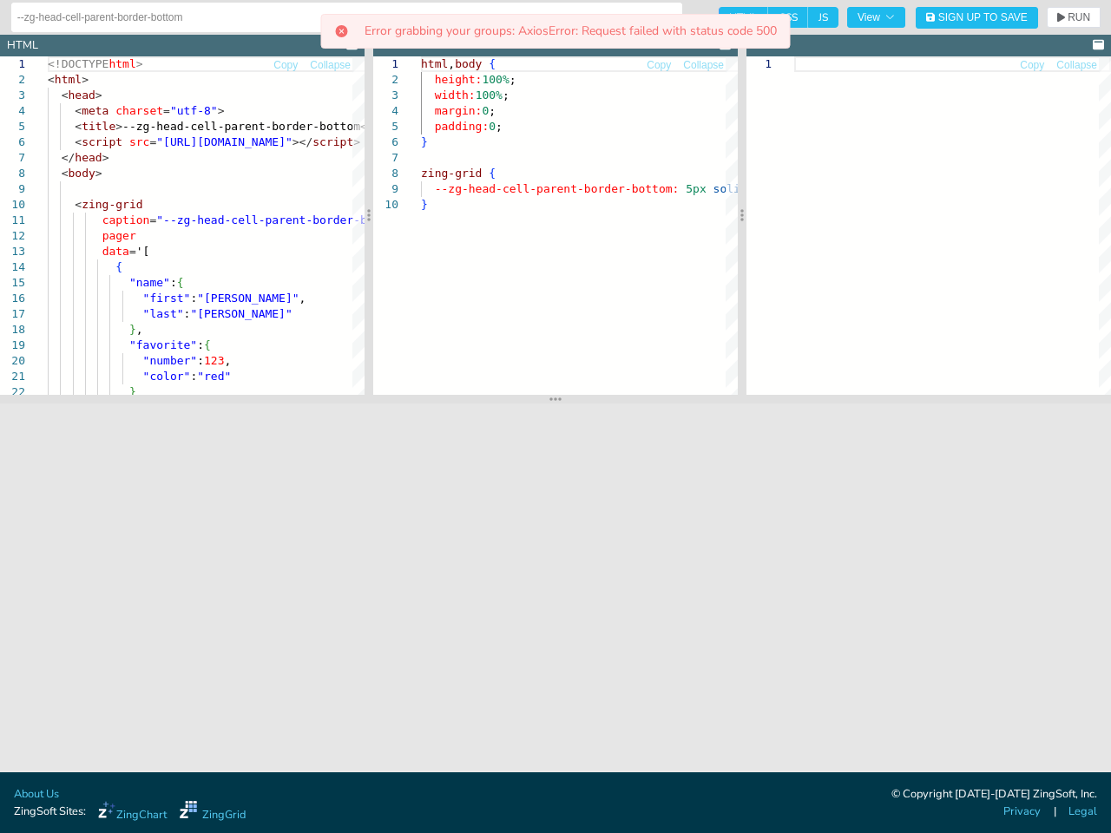 Image resolution: width=1111 pixels, height=833 pixels. I want to click on div: checkbox-group, so click(778, 17).